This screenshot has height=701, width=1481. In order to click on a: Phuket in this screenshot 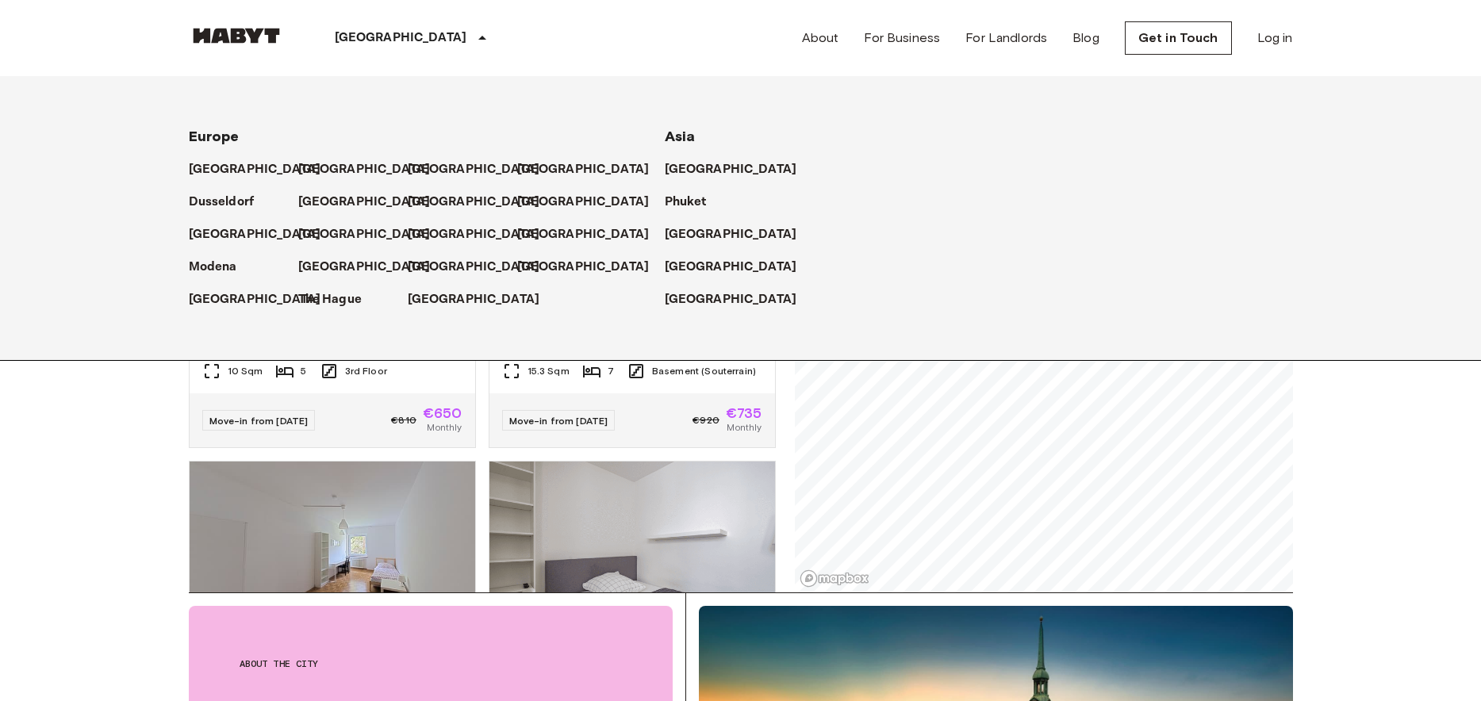, I will do `click(693, 202)`.